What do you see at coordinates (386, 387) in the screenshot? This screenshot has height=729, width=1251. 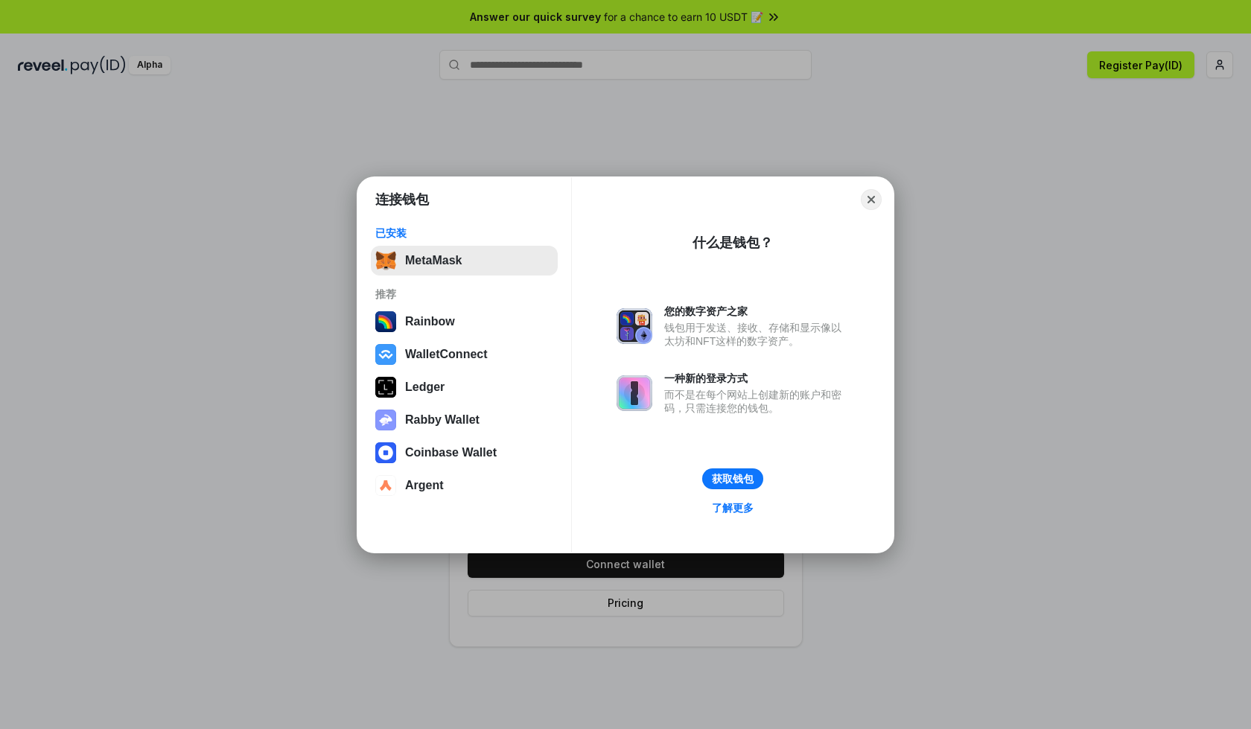 I see `img: svg+xml,%3Csvg%20xmlns%3D%22http%3A%2F%2Fwww.w3.org%2F2000%2Fsvg%22%20width%3D%2228%22%20height%3...` at bounding box center [386, 387].